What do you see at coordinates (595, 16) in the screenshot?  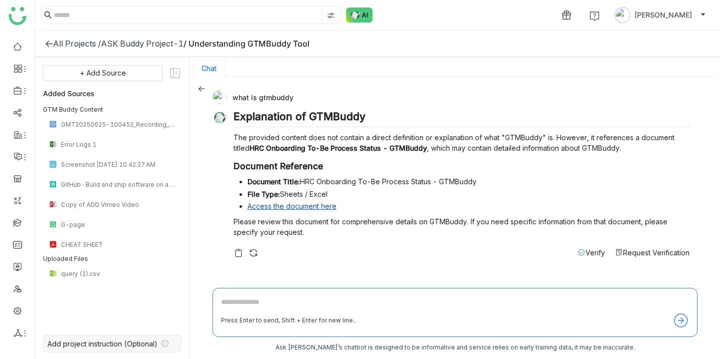 I see `img: help.svg` at bounding box center [595, 16].